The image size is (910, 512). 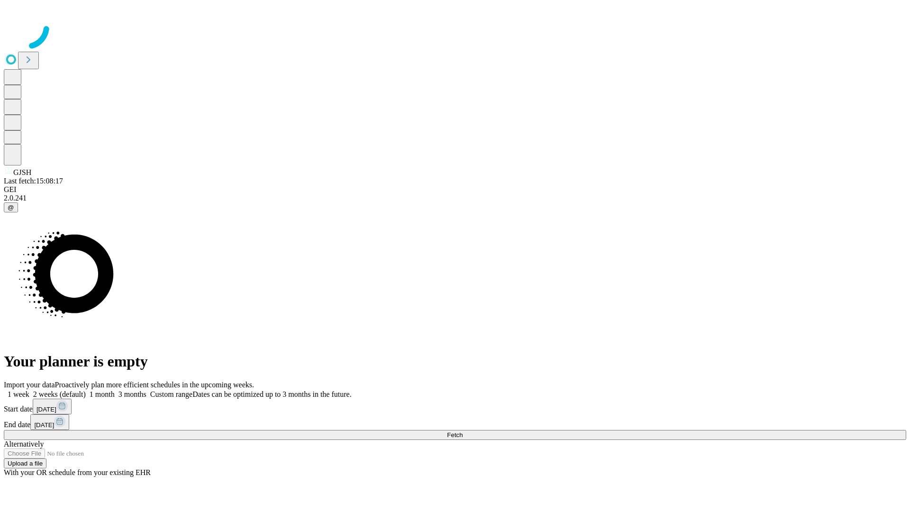 What do you see at coordinates (33, 181) in the screenshot?
I see `span: Last fetch: 15:08:17` at bounding box center [33, 181].